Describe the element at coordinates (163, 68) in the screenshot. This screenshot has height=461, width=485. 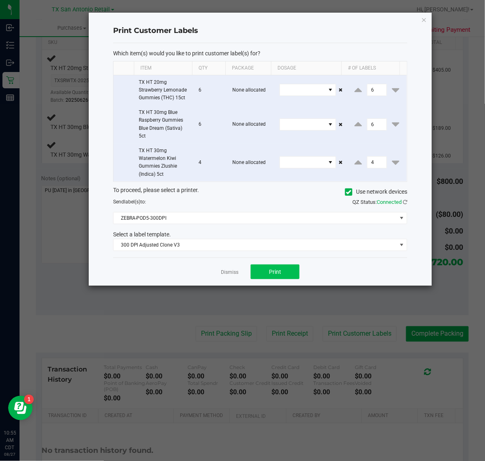
I see `th: Item` at that location.